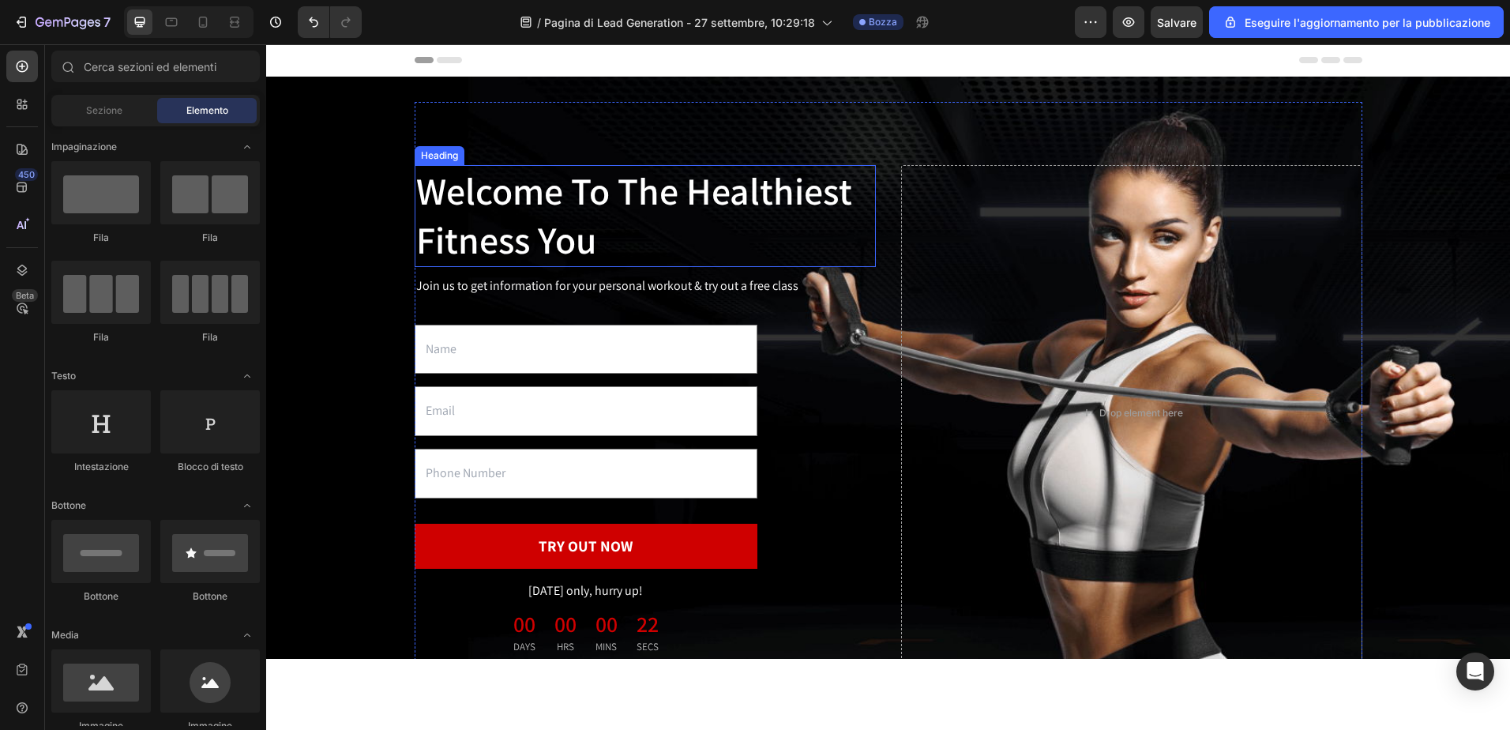 The image size is (1510, 730). What do you see at coordinates (84, 147) in the screenshot?
I see `span: Impaginazione` at bounding box center [84, 147].